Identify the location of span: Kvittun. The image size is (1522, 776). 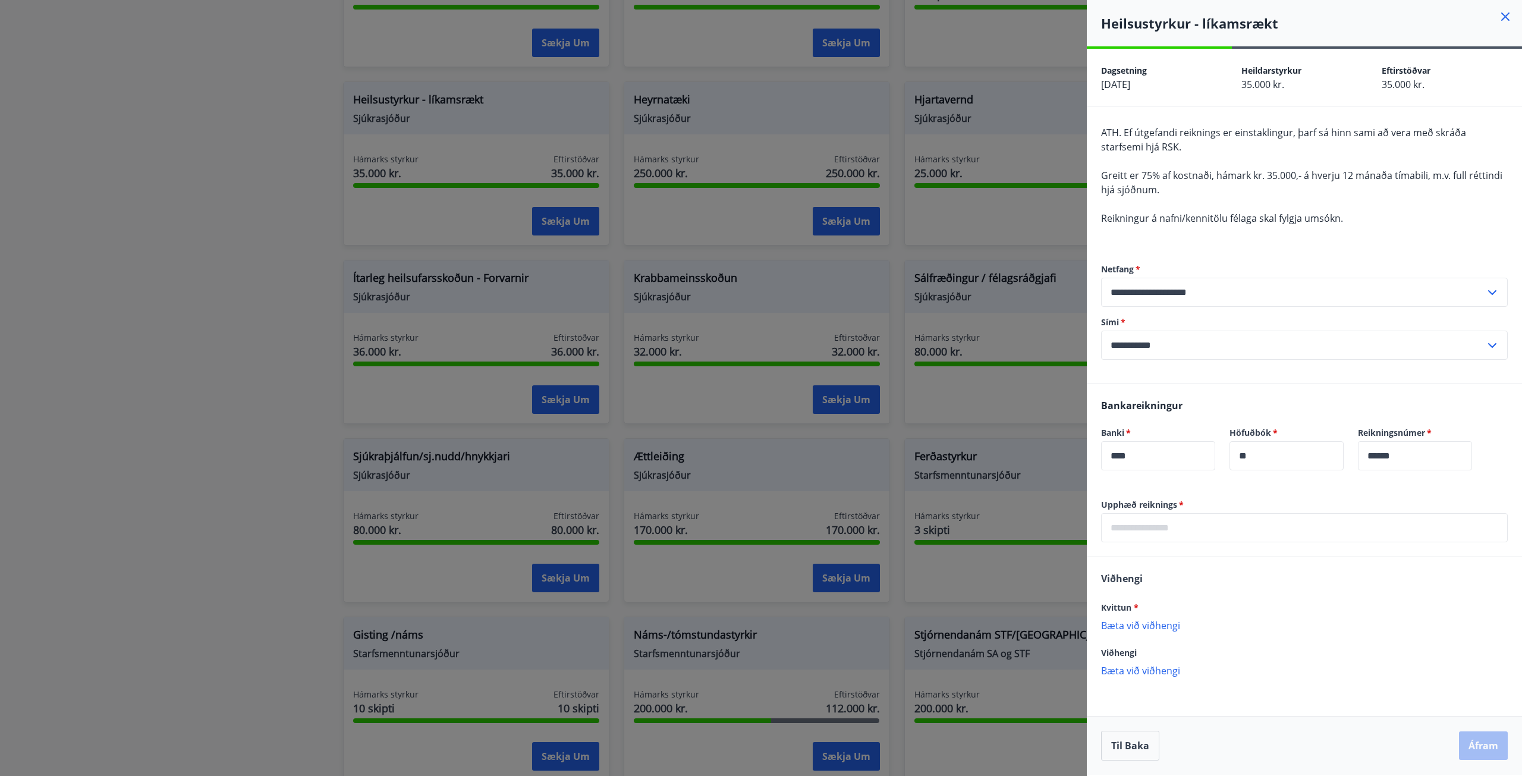
(1120, 607).